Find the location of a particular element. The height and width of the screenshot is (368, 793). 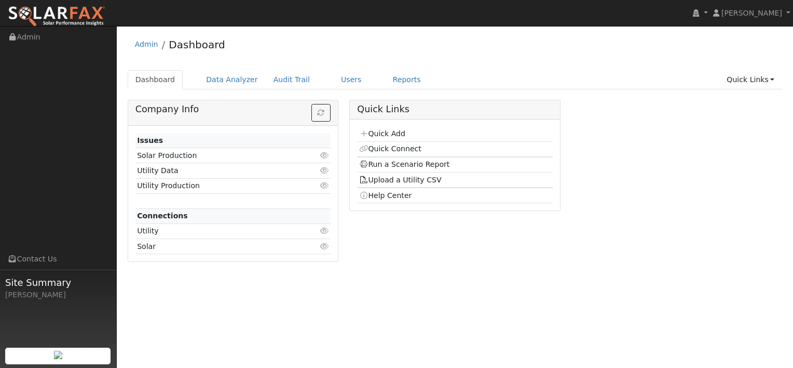

img: retrieve is located at coordinates (58, 355).